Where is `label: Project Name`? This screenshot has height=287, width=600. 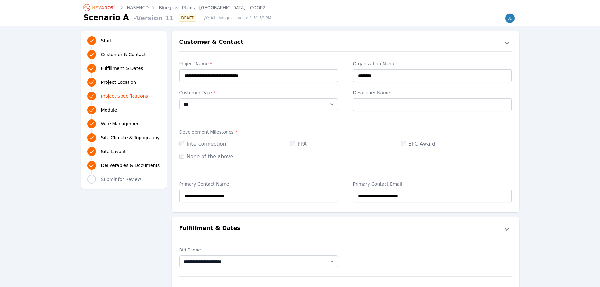
label: Project Name is located at coordinates (259, 64).